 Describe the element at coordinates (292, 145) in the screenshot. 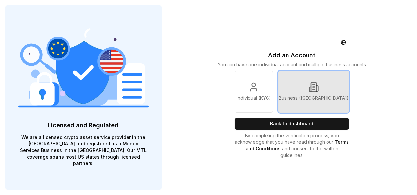

I see `p: By completing the verification process, you acknowledge that you have read through our and consen...` at that location.